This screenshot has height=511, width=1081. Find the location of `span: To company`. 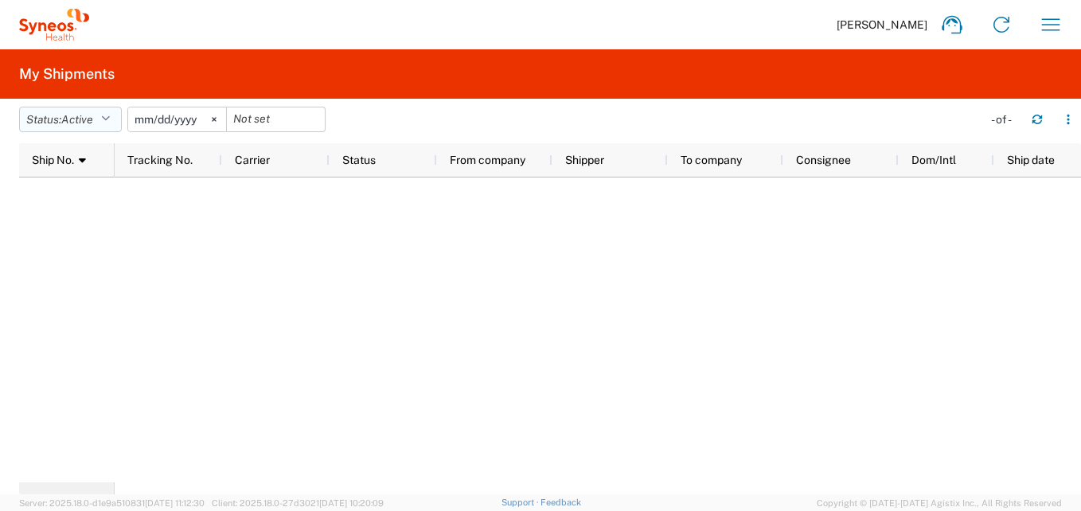

span: To company is located at coordinates (711, 160).